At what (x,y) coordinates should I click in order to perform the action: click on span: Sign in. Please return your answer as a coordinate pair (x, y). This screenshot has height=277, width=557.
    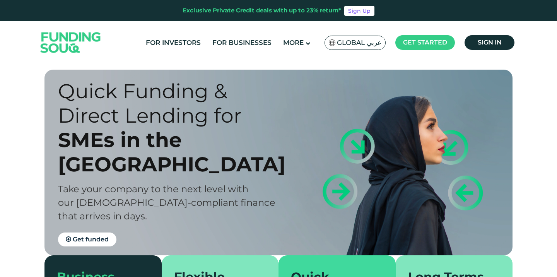
    Looking at the image, I should click on (490, 42).